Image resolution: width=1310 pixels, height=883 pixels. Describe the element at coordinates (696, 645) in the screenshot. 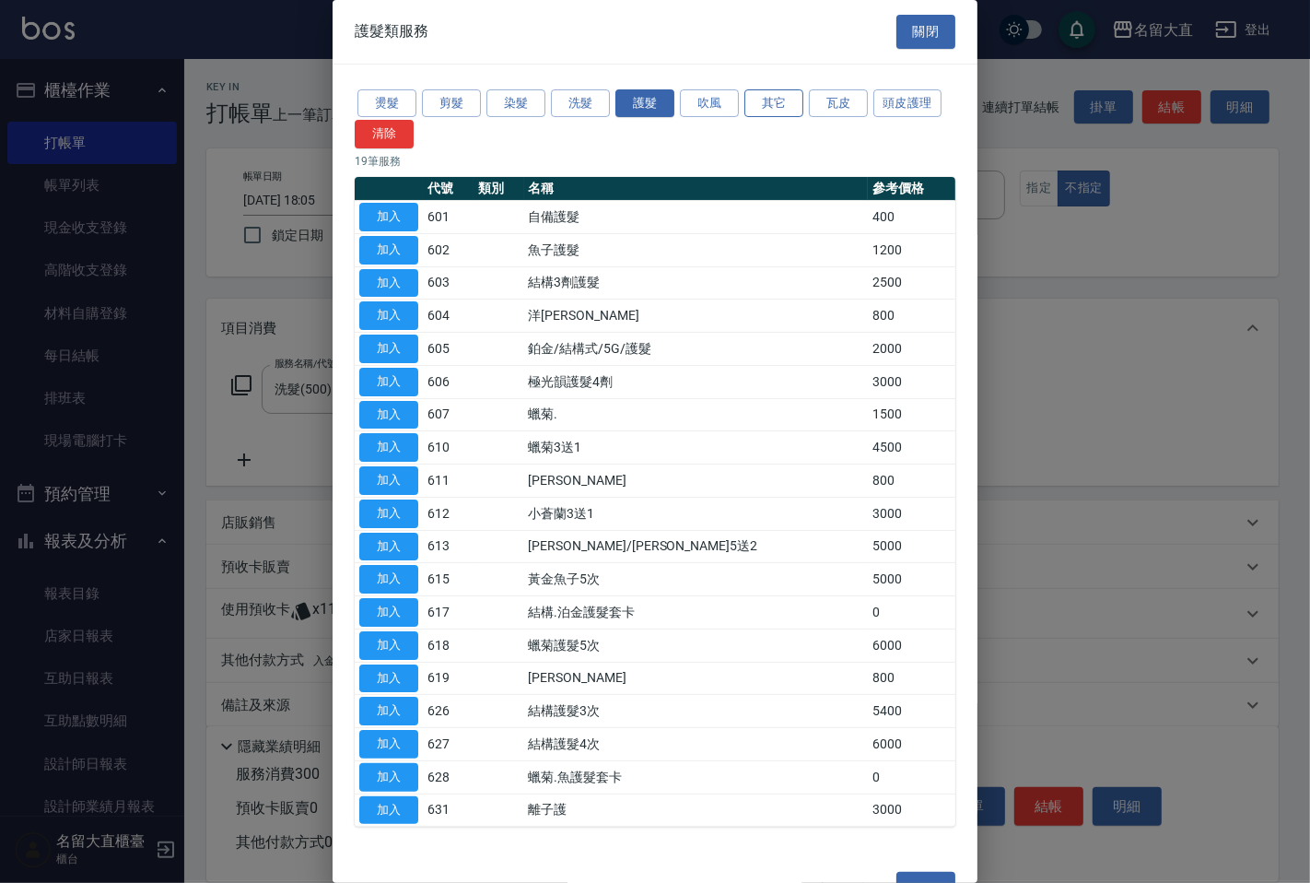

I see `td: 蠟菊護髮5次` at that location.